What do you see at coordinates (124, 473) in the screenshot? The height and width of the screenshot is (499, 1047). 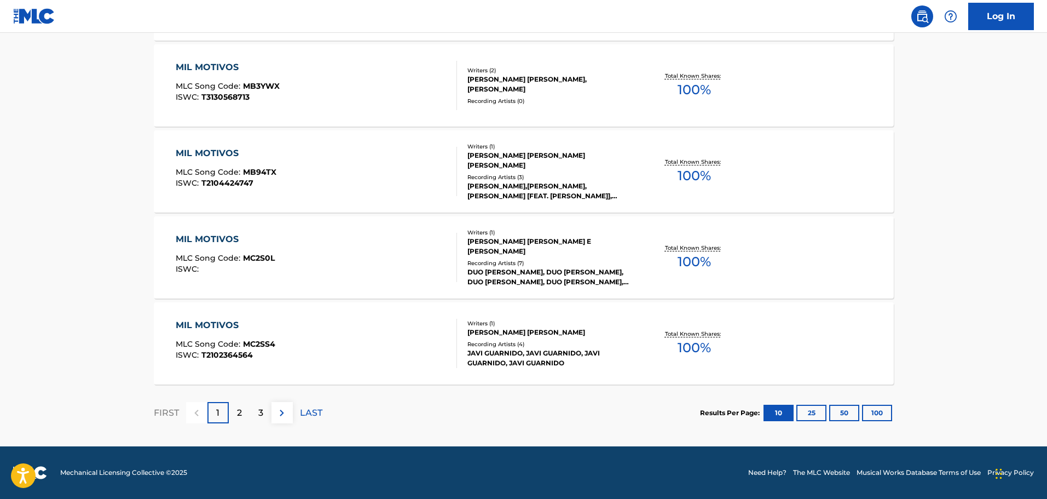 I see `span: Mechanical Licensing Collective © 2025` at bounding box center [124, 473].